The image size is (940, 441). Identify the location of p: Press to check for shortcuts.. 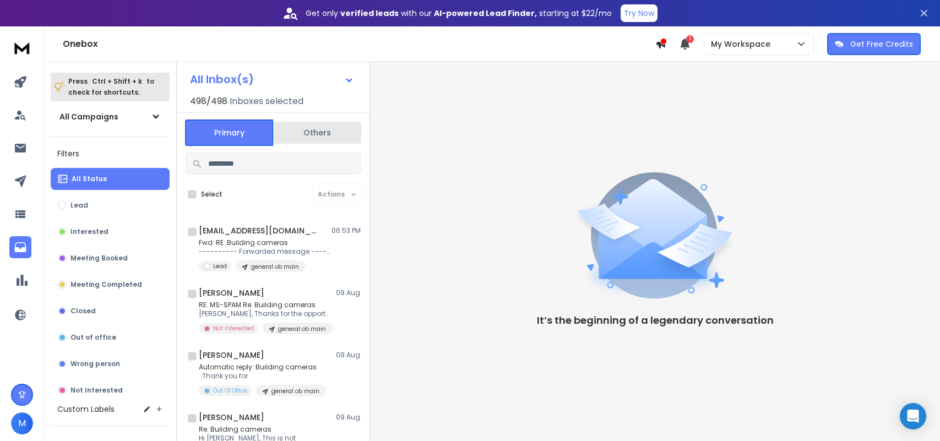
(111, 87).